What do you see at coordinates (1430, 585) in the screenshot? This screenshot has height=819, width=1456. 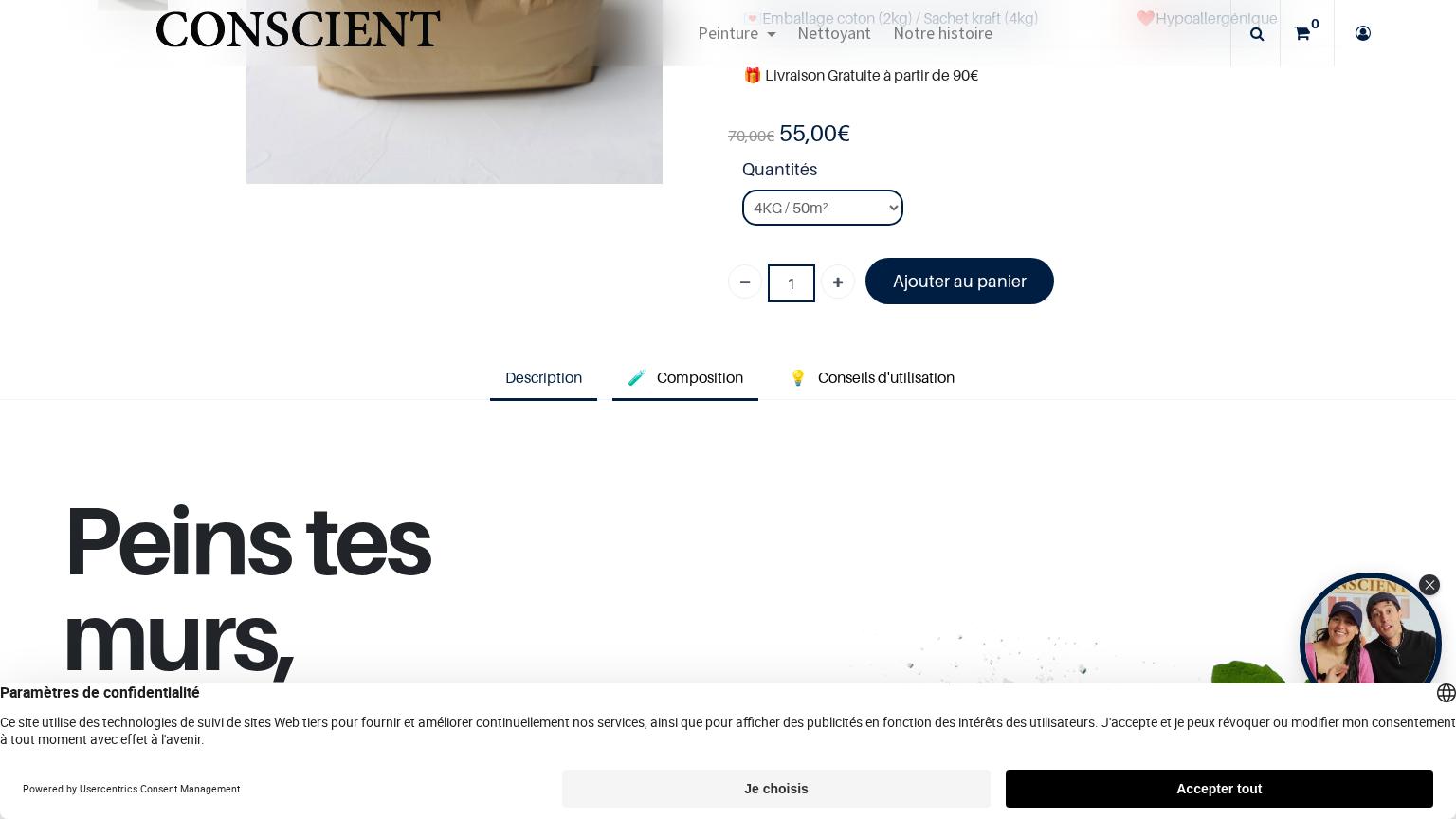 I see `div: Close Tolstoy widget` at bounding box center [1430, 585].